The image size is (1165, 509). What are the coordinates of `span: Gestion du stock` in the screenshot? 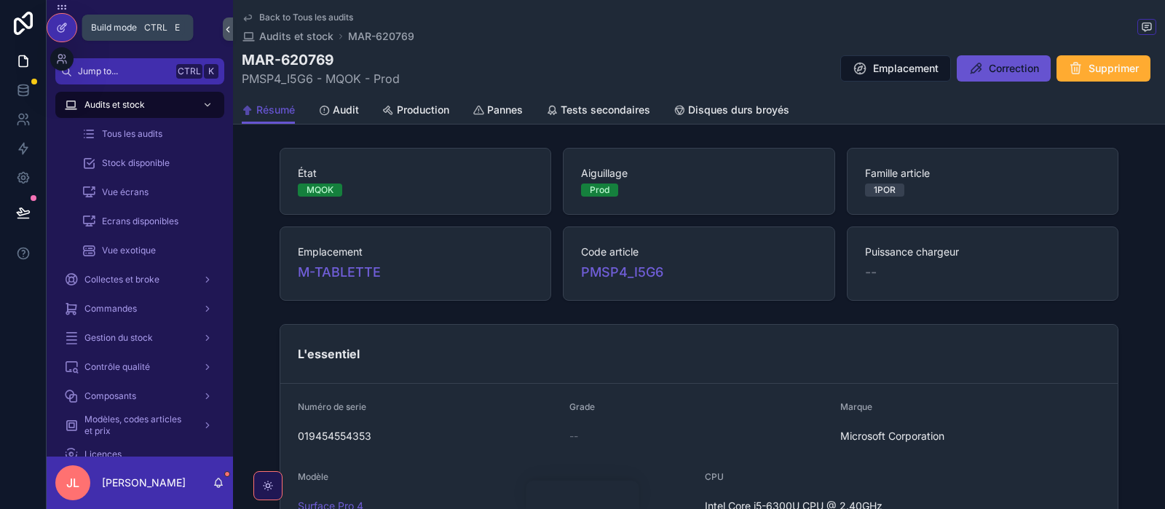 It's located at (119, 338).